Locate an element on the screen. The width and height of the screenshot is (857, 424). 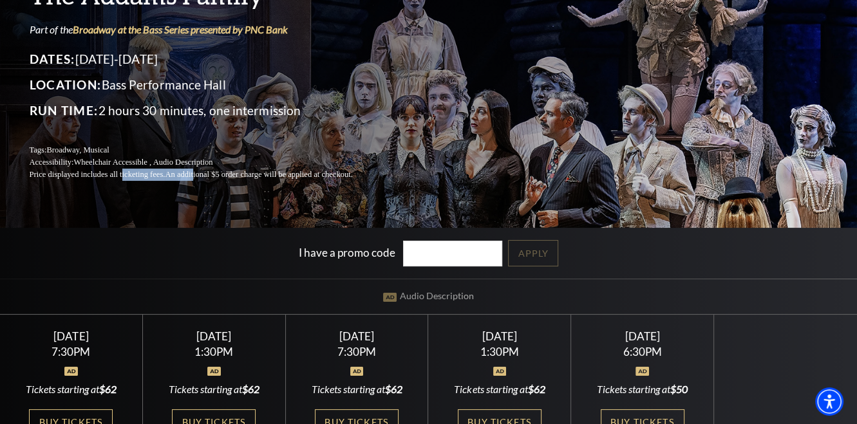
span: Wheelchair Accessible , Audio Description is located at coordinates (143, 162).